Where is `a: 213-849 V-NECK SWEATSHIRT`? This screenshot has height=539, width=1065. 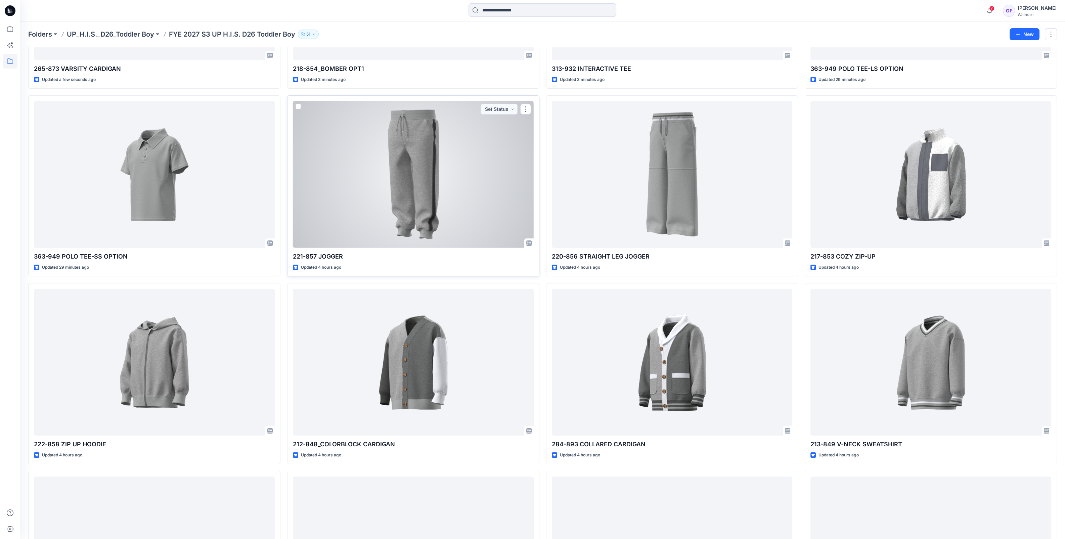
a: 213-849 V-NECK SWEATSHIRT is located at coordinates (931, 362).